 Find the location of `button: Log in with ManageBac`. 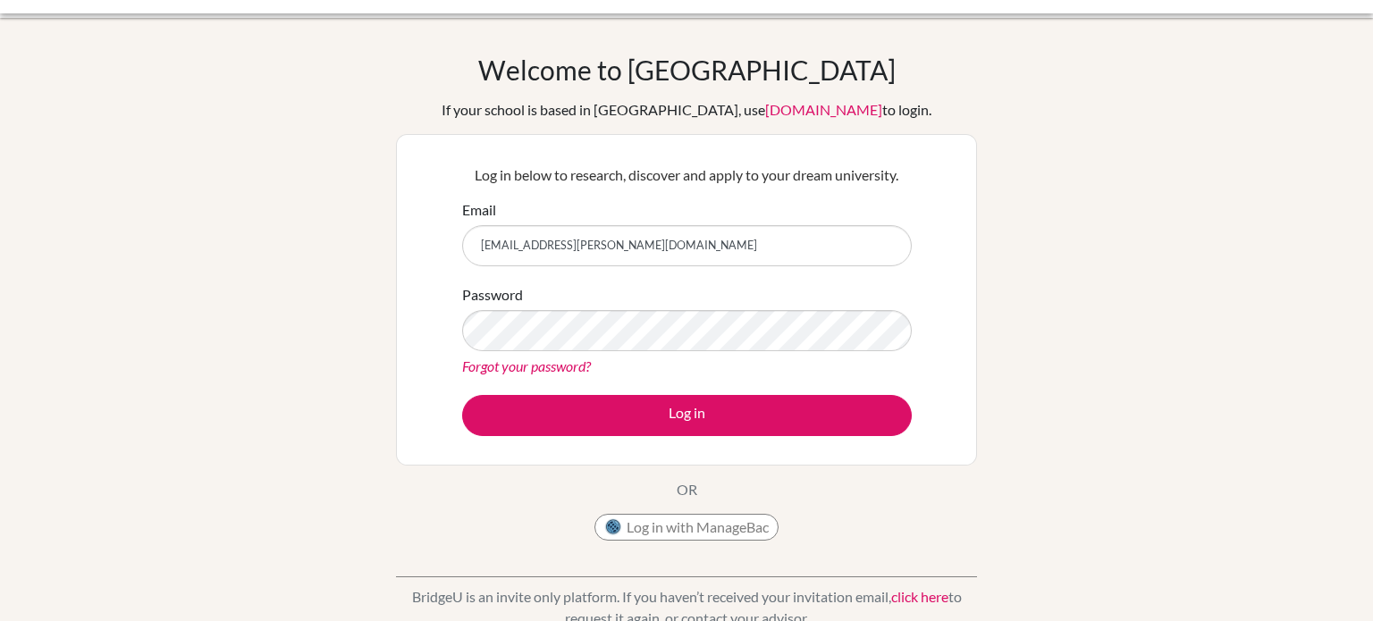

button: Log in with ManageBac is located at coordinates (687, 527).